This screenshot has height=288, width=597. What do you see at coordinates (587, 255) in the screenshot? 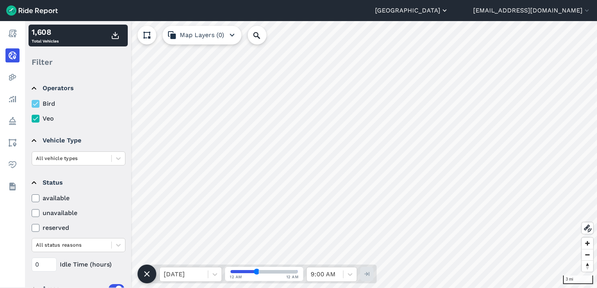
I see `button: Zoom out` at bounding box center [587, 255].